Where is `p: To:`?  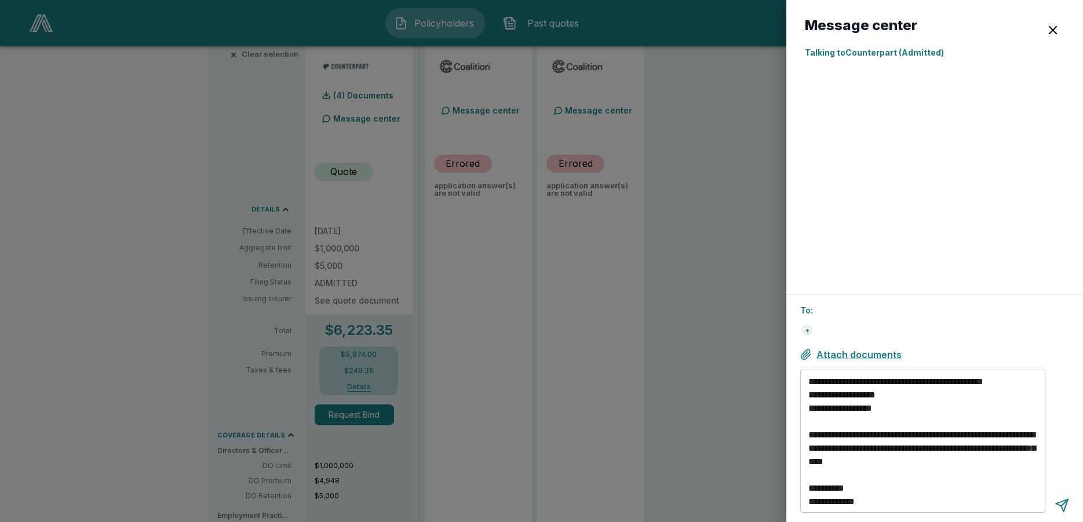
p: To: is located at coordinates (935, 310).